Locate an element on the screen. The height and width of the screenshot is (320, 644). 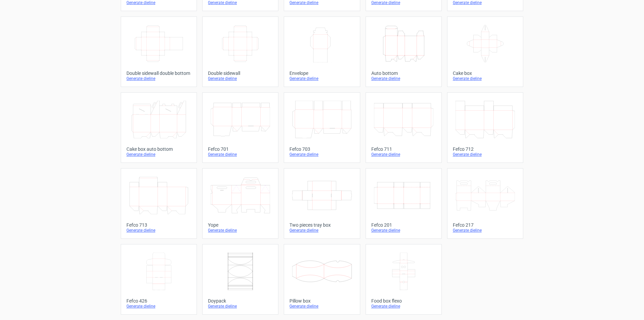
div: Food box flexo is located at coordinates (404, 301).